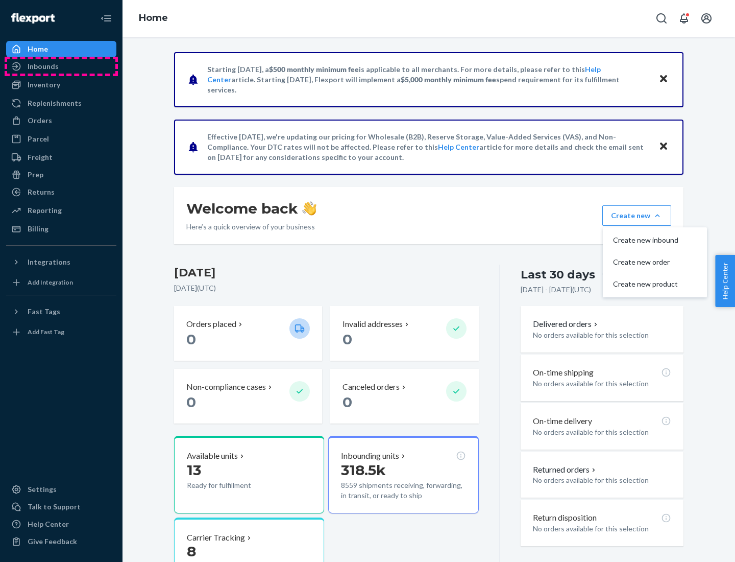 Image resolution: width=735 pixels, height=562 pixels. What do you see at coordinates (314, 69) in the screenshot?
I see `span: $500 monthly minimum fee` at bounding box center [314, 69].